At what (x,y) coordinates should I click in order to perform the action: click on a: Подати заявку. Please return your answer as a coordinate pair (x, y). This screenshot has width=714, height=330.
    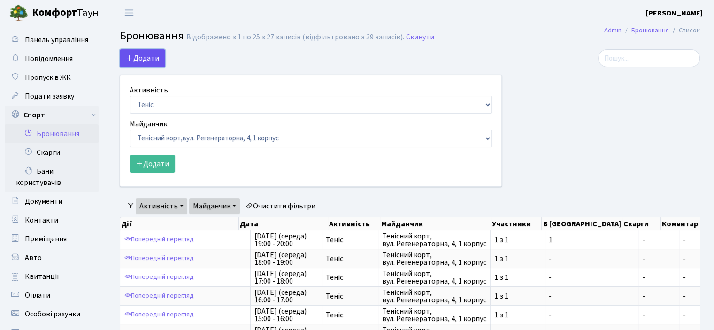
    Looking at the image, I should click on (52, 96).